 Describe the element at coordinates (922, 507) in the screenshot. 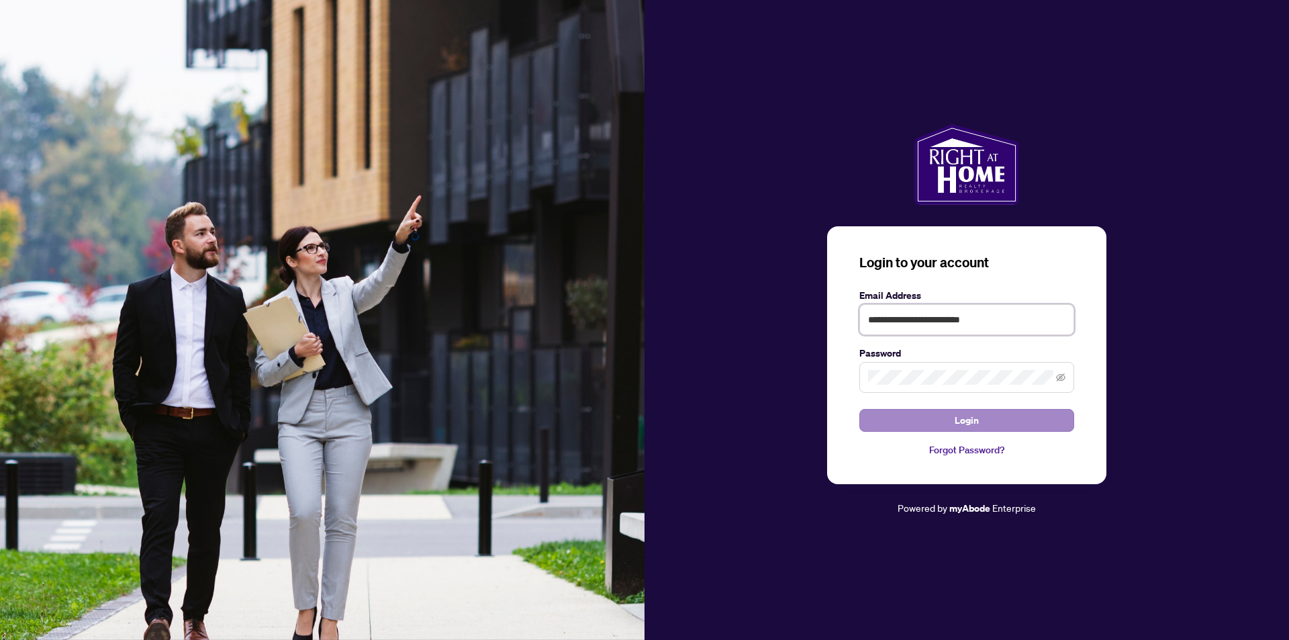

I see `span: Powered by` at that location.